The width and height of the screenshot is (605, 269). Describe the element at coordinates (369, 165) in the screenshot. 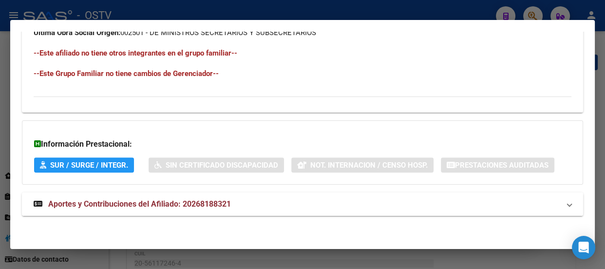

I see `span: Not. Internacion / Censo Hosp.` at that location.